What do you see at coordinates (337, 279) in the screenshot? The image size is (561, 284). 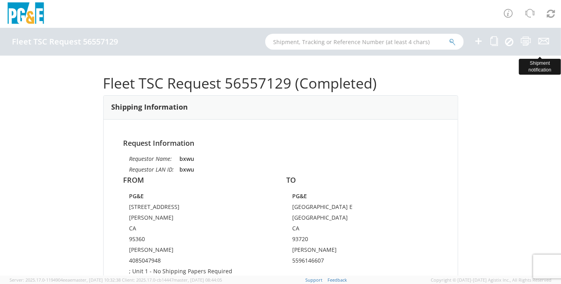 I see `a: Feedback` at bounding box center [337, 279].